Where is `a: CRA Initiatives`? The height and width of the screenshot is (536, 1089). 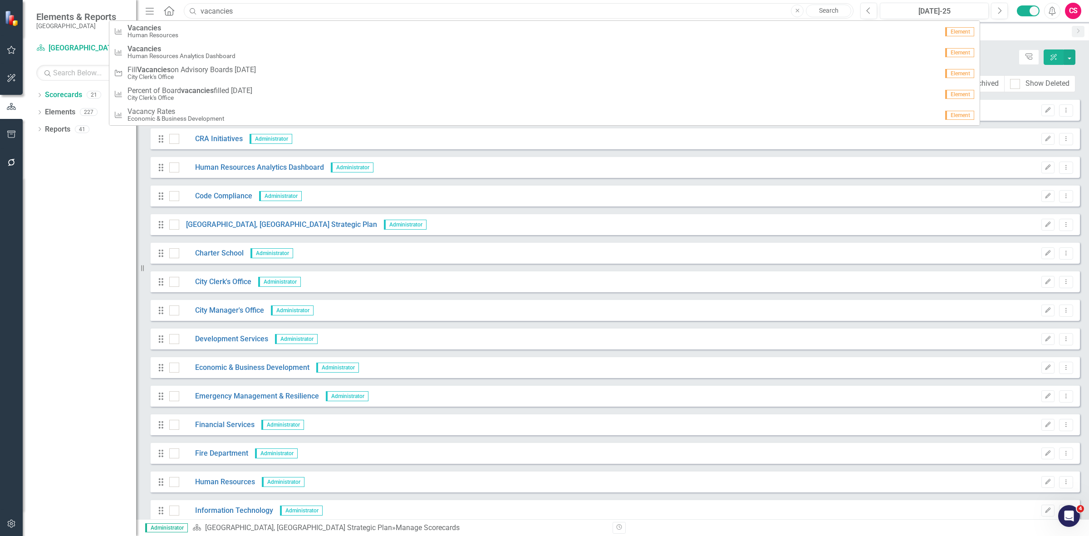 a: CRA Initiatives is located at coordinates (211, 139).